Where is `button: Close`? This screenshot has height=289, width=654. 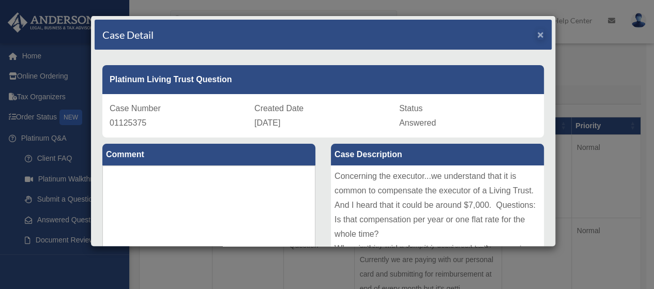
button: Close is located at coordinates (540, 34).